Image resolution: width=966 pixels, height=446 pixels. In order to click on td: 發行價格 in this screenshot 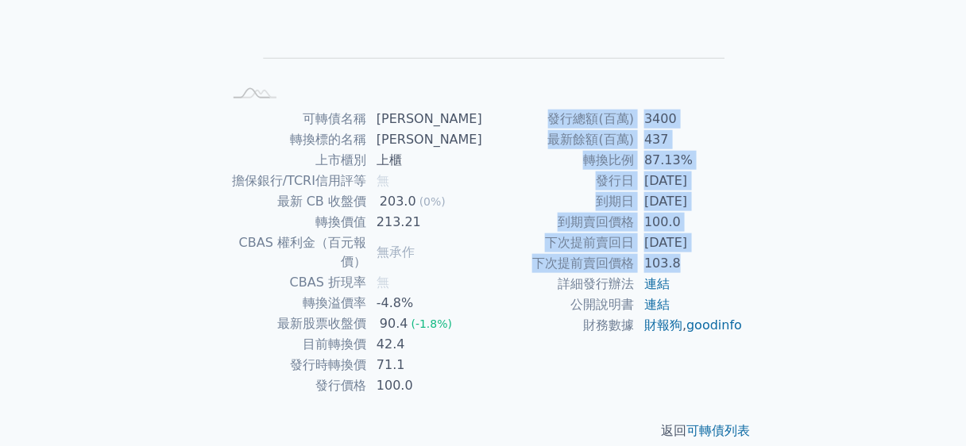, I will do `click(295, 386)`.